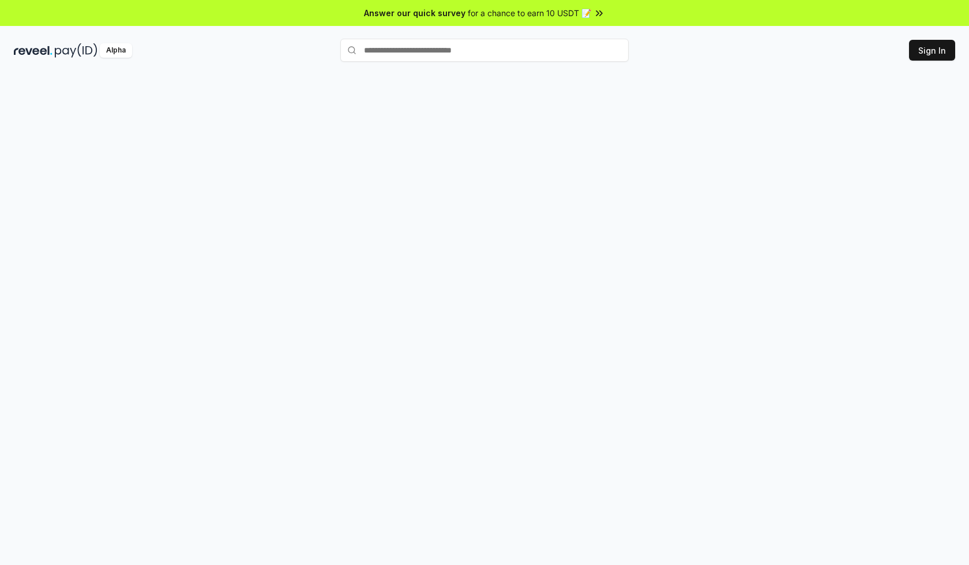 The height and width of the screenshot is (565, 969). I want to click on span: for a chance to earn 10 USDT 📝, so click(529, 13).